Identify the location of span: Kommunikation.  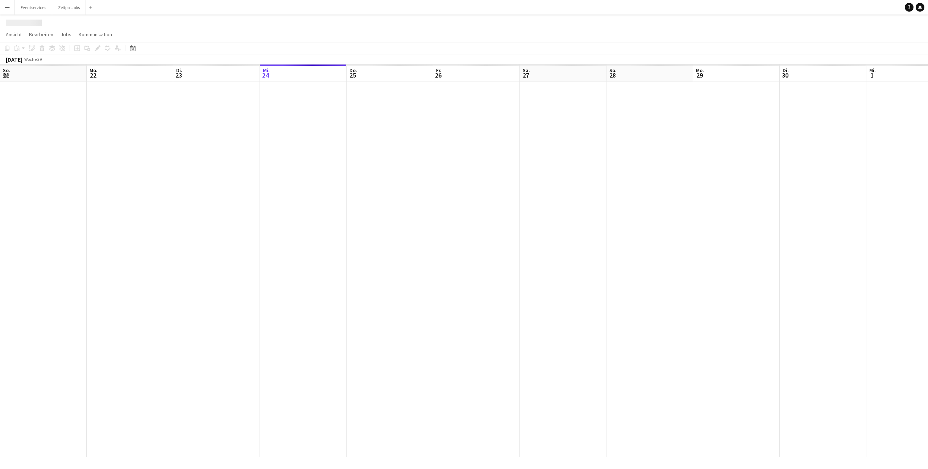
(95, 34).